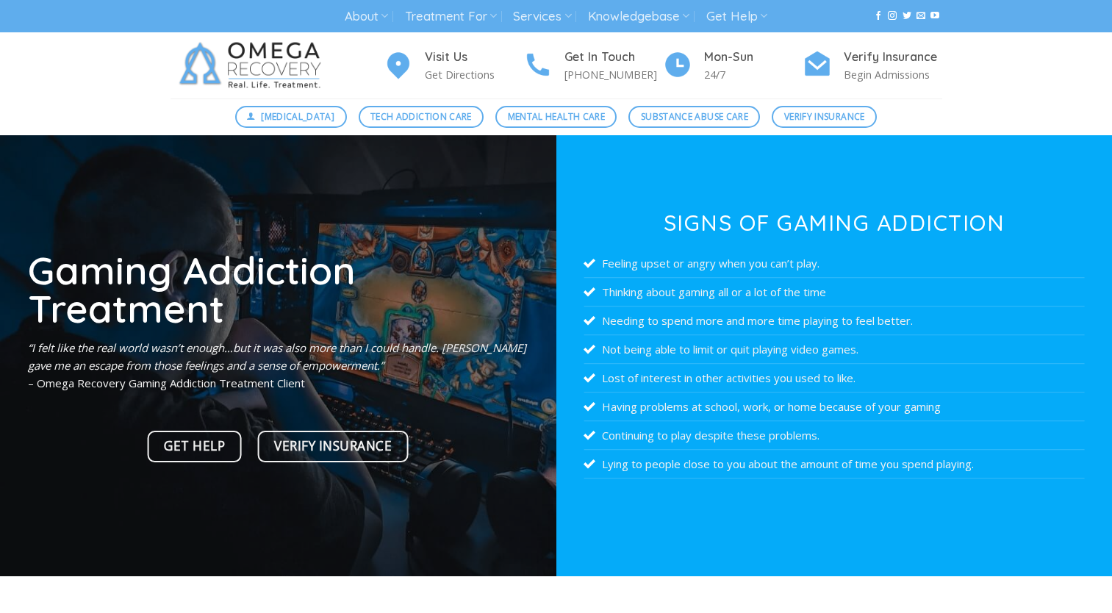 The height and width of the screenshot is (613, 1112). I want to click on a: Follow on Facebook, so click(878, 16).